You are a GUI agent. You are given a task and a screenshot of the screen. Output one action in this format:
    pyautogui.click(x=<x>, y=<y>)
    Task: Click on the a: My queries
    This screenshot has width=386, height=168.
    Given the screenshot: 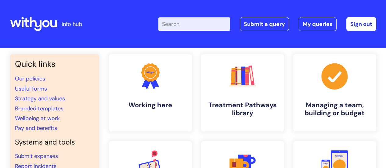 What is the action you would take?
    pyautogui.click(x=317, y=24)
    